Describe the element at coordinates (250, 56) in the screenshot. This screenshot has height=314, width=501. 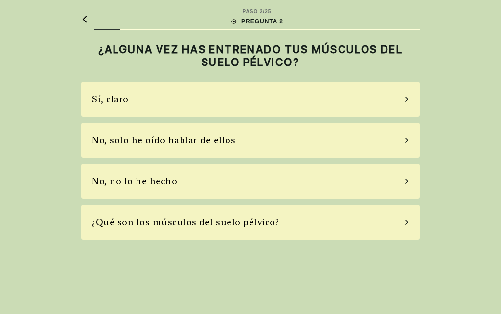
I see `h2: ¿ALGUNA VEZ HAS ENTRENADO TUS MÚSCULOS DEL SUELO PÉLVICO?` at that location.